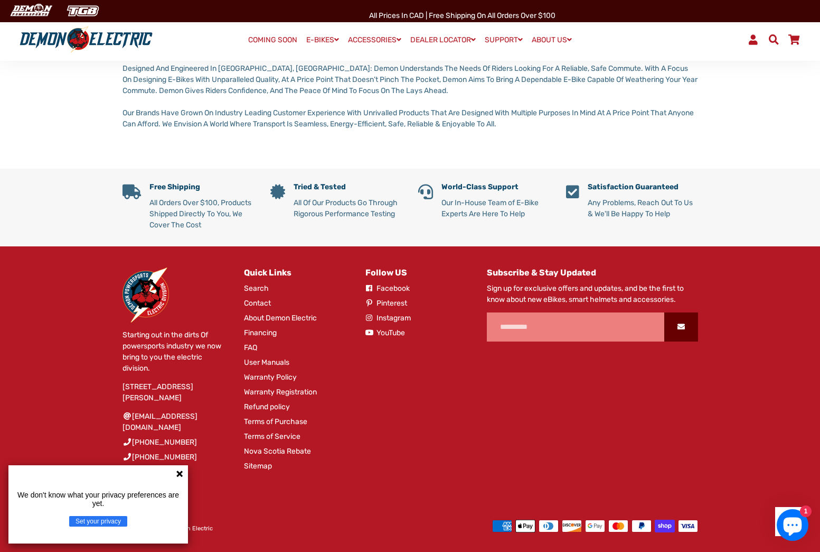  Describe the element at coordinates (496, 187) in the screenshot. I see `h5: World-Class Support` at that location.